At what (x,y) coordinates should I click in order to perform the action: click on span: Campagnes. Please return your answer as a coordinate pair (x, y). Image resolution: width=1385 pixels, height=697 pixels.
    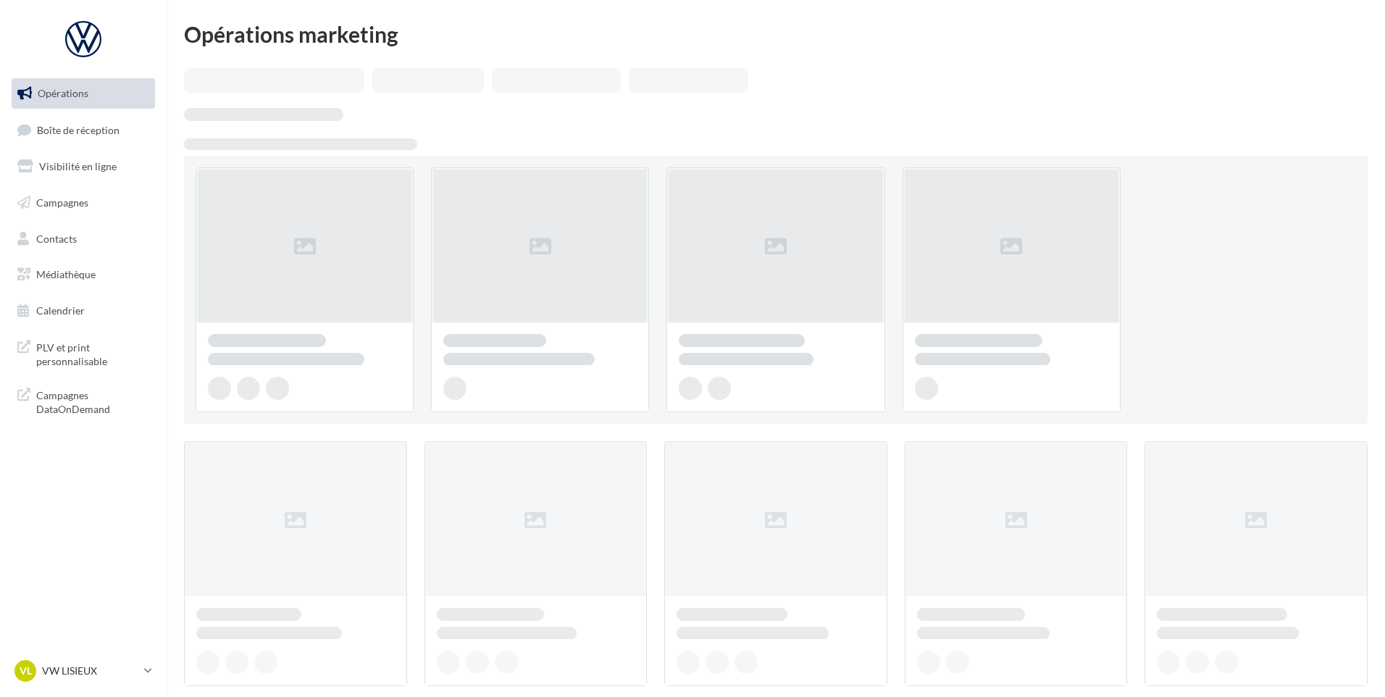
    Looking at the image, I should click on (62, 202).